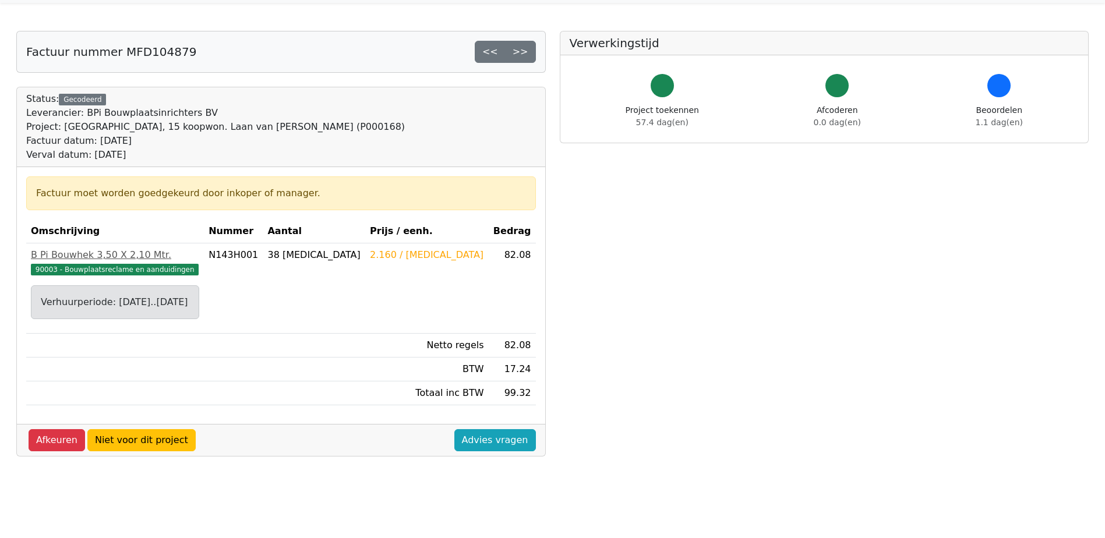 The height and width of the screenshot is (538, 1105). Describe the element at coordinates (233, 231) in the screenshot. I see `th: Nummer` at that location.